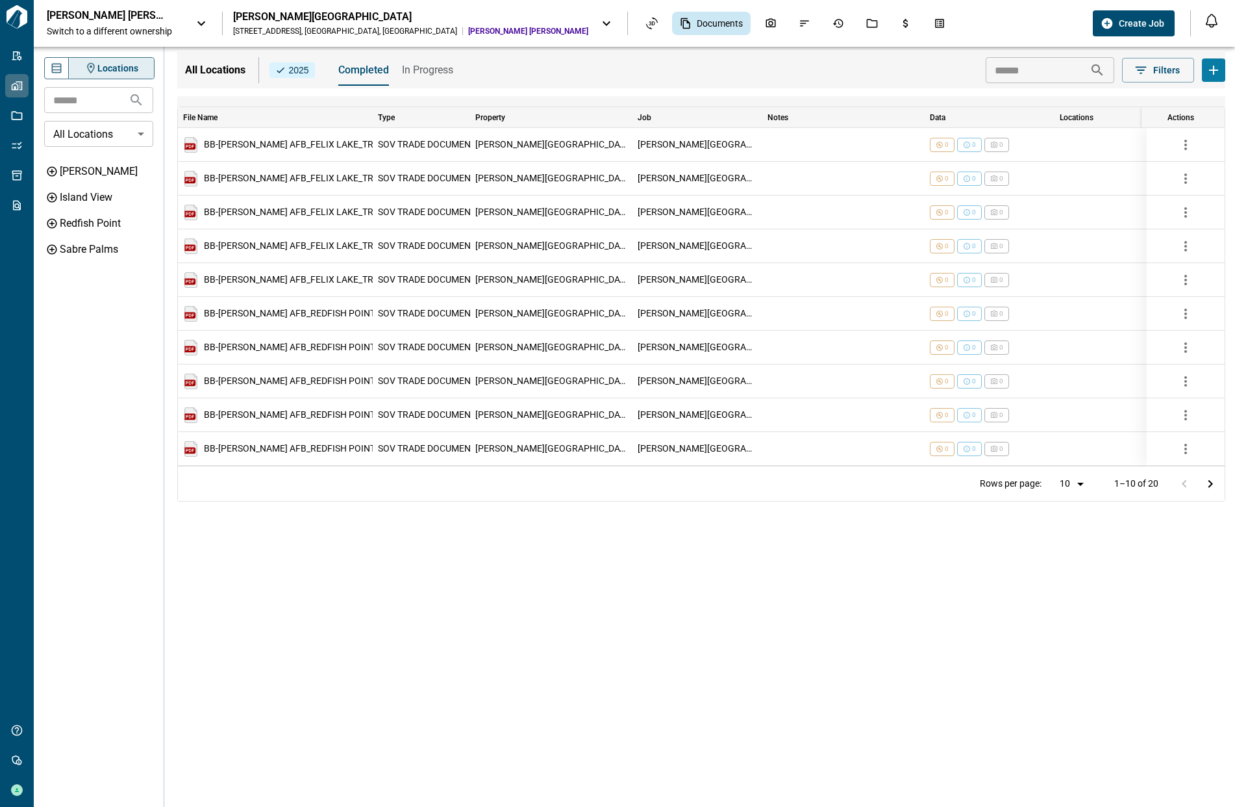 This screenshot has width=1235, height=807. Describe the element at coordinates (99, 134) in the screenshot. I see `div: Without label` at that location.